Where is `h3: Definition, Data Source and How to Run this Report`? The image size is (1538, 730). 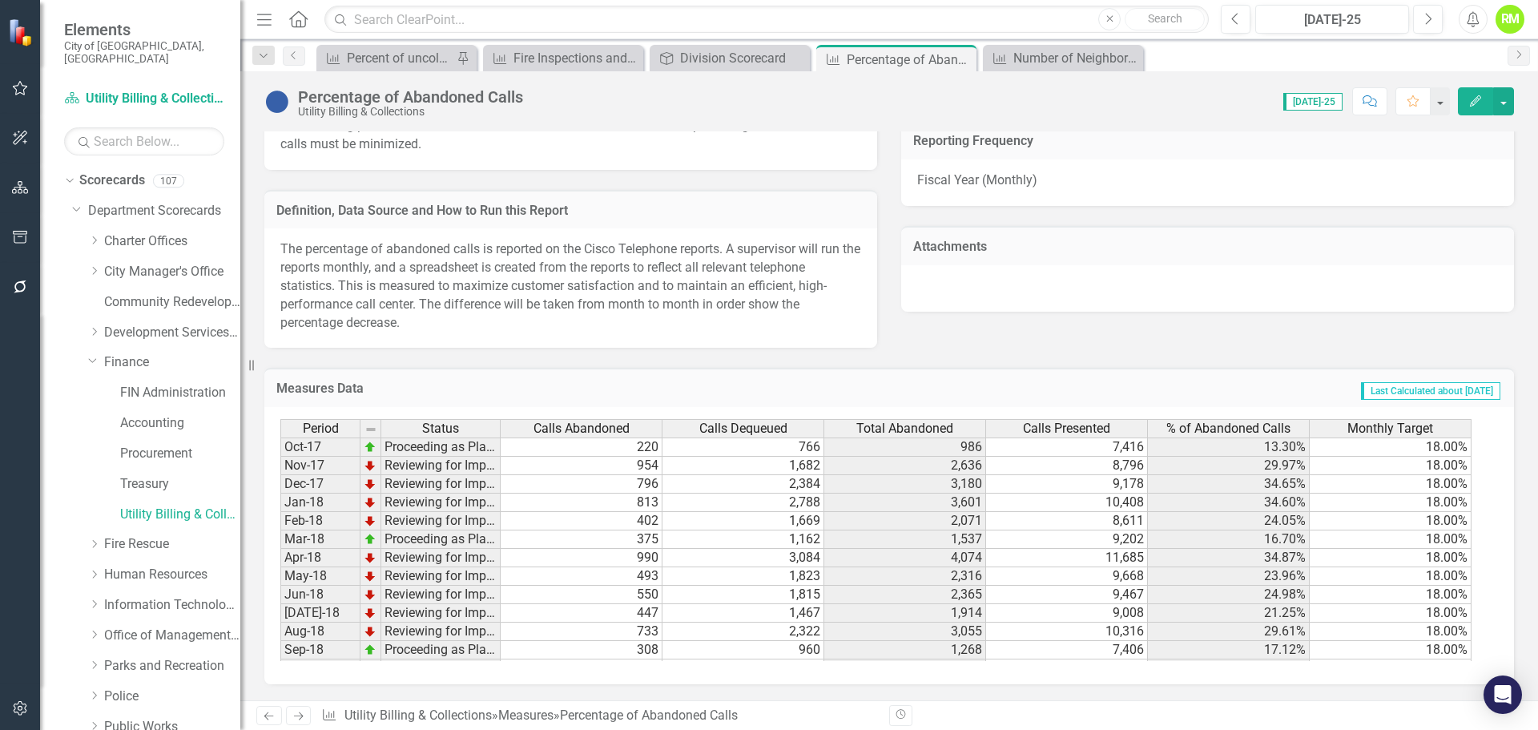
h3: Definition, Data Source and How to Run this Report is located at coordinates (570, 211).